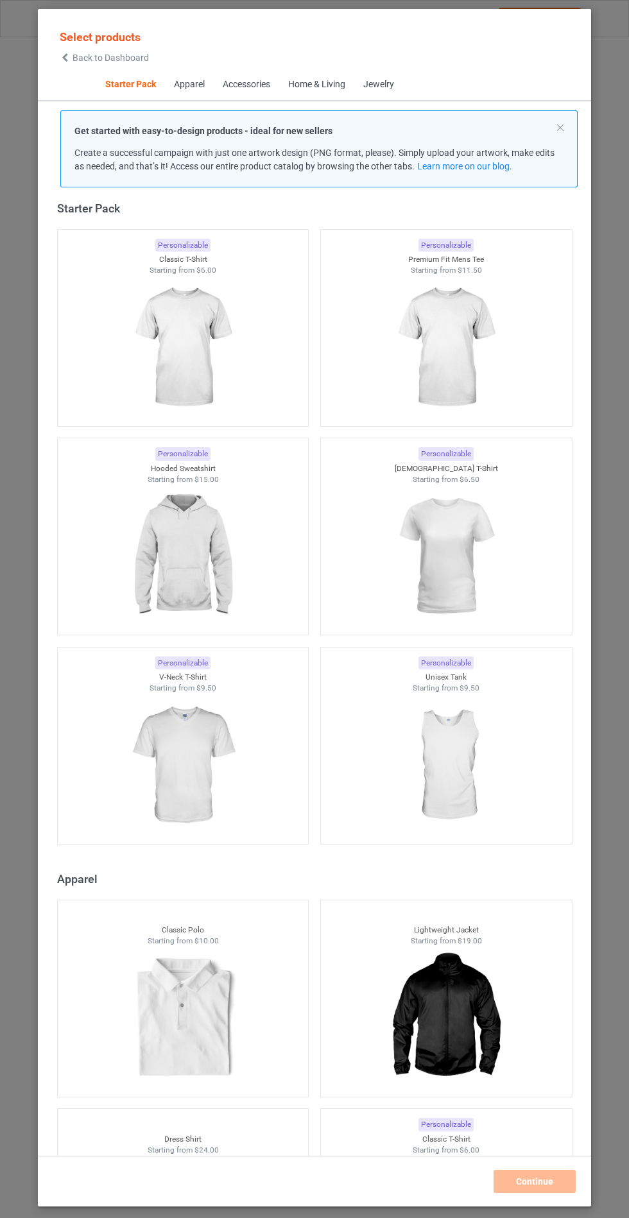 This screenshot has height=1218, width=629. Describe the element at coordinates (130, 85) in the screenshot. I see `span: Starter Pack` at that location.